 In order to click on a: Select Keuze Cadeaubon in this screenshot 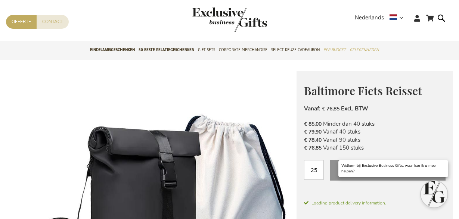, I will do `click(295, 50)`.